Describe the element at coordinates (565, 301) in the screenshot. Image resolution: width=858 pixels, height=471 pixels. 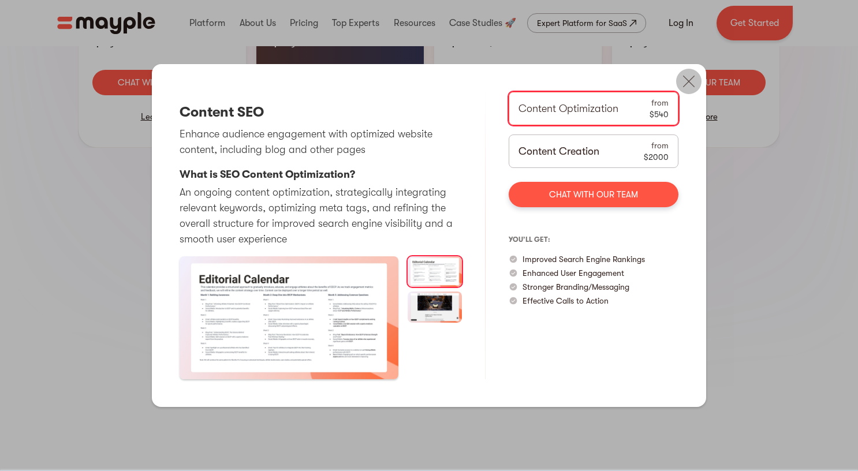
I see `p: Effective Calls to Action` at that location.